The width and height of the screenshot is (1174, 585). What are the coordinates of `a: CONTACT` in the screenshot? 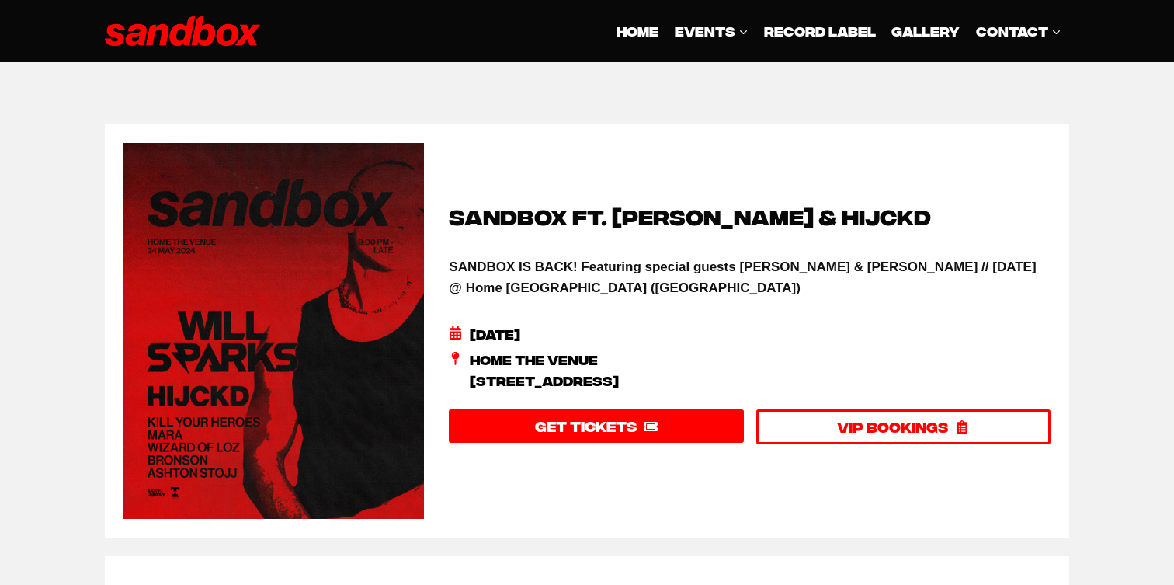 It's located at (1019, 31).